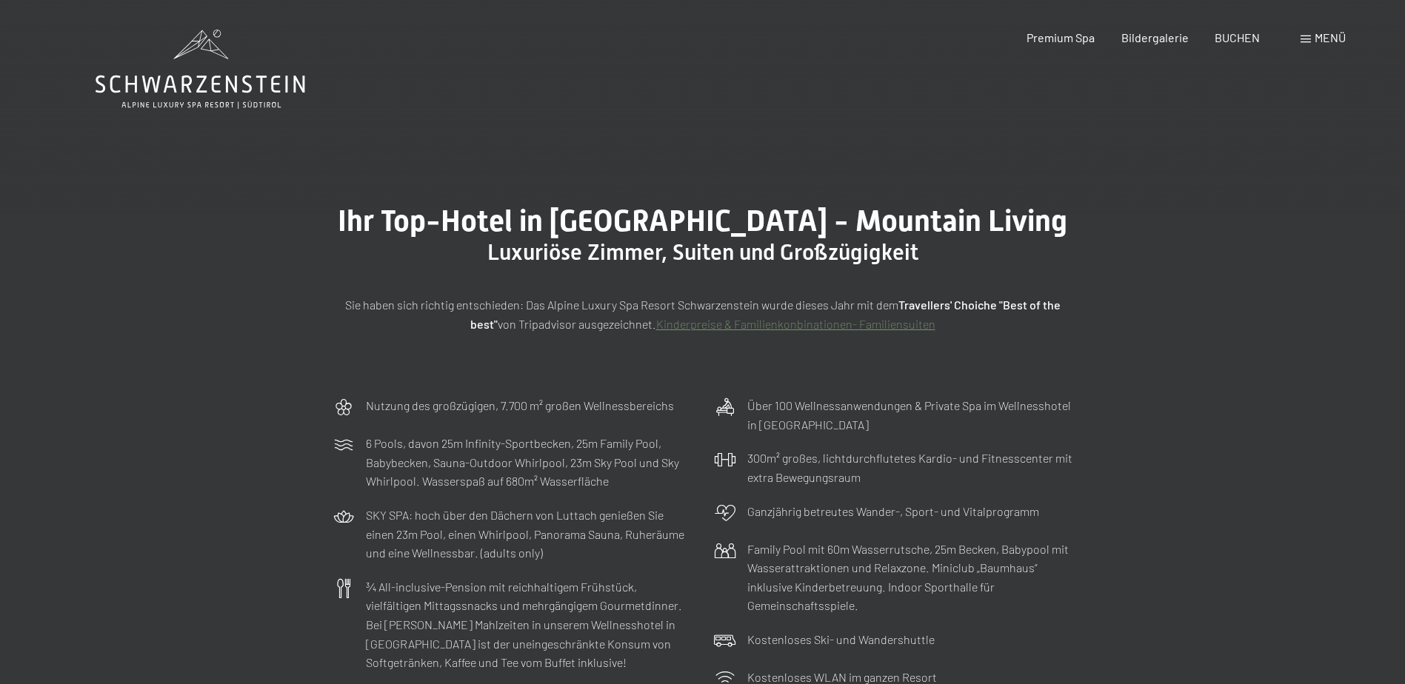 The height and width of the screenshot is (684, 1405). What do you see at coordinates (1060, 37) in the screenshot?
I see `span: Premium Spa` at bounding box center [1060, 37].